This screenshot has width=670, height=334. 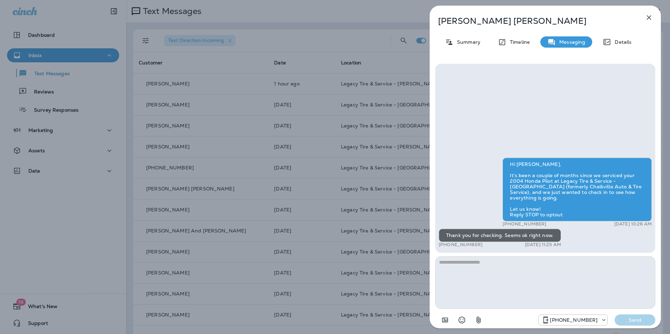 I want to click on button: Select an emoji, so click(x=462, y=320).